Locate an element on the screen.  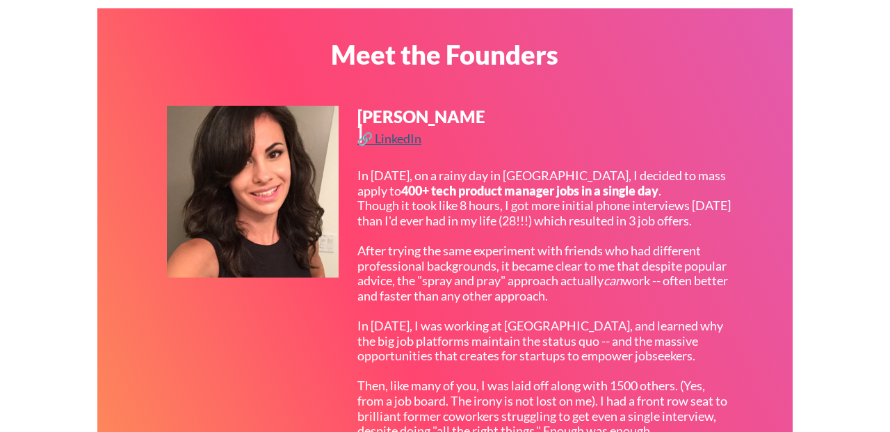
div: 🔗 LinkedIn is located at coordinates (391, 138).